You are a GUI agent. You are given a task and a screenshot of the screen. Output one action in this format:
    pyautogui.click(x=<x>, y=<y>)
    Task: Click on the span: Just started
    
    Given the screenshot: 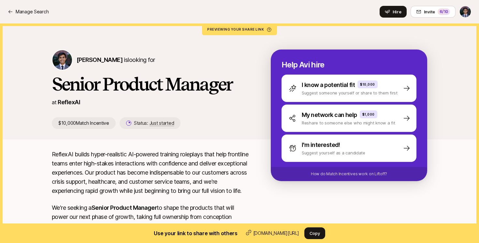 What is the action you would take?
    pyautogui.click(x=162, y=123)
    